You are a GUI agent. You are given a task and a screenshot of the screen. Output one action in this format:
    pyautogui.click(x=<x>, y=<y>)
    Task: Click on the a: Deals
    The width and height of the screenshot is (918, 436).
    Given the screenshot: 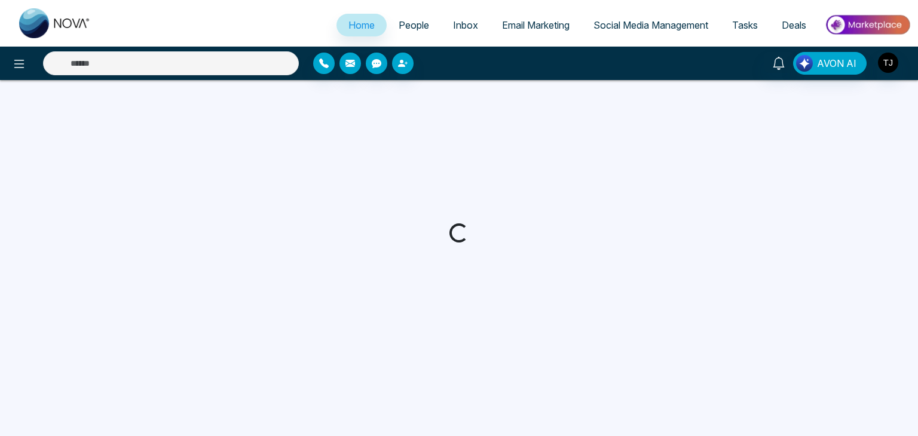 What is the action you would take?
    pyautogui.click(x=794, y=25)
    